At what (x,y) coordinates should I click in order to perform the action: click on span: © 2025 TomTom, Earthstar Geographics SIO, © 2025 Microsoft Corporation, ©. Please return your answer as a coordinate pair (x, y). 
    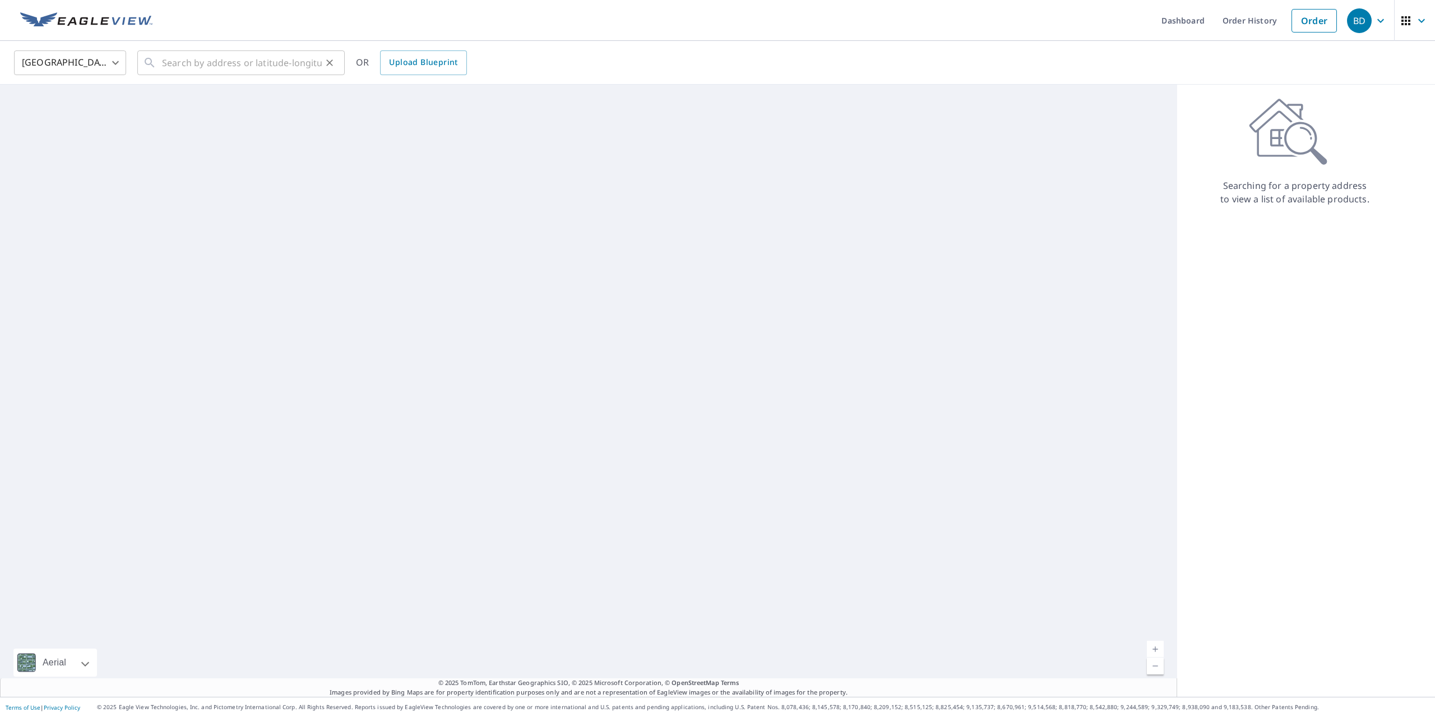
    Looking at the image, I should click on (589, 683).